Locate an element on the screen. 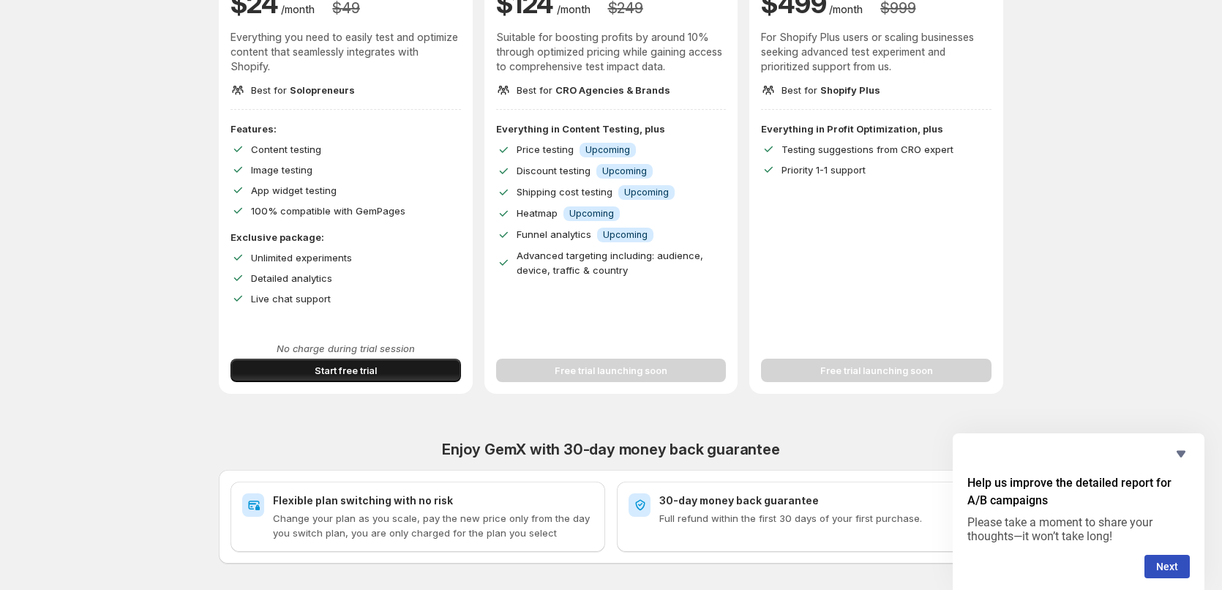 The image size is (1222, 590). span: Shopify Plus is located at coordinates (850, 90).